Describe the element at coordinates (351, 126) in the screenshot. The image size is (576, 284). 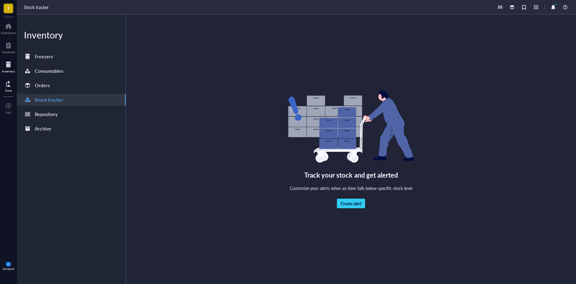
I see `img: Empty state` at that location.